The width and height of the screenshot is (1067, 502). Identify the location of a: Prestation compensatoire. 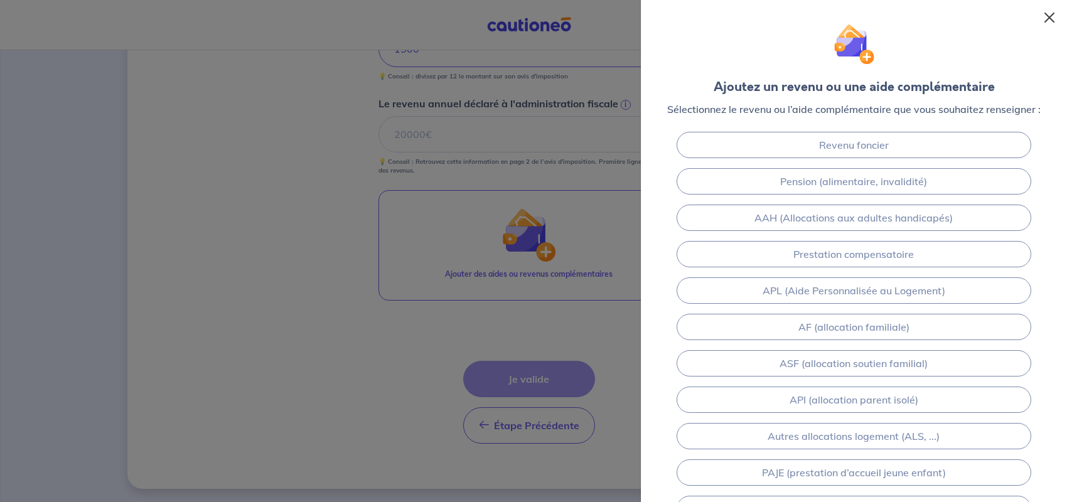
(854, 254).